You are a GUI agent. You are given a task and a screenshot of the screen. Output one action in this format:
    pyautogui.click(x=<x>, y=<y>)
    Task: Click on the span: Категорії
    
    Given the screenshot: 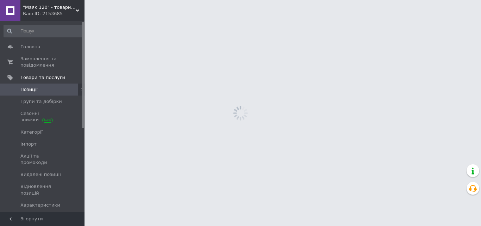 What is the action you would take?
    pyautogui.click(x=31, y=132)
    